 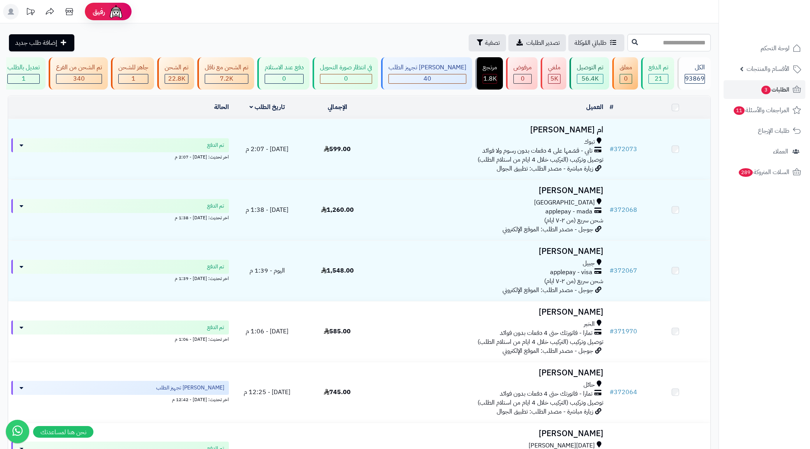 What do you see at coordinates (36, 43) in the screenshot?
I see `span: إضافة طلب جديد` at bounding box center [36, 43].